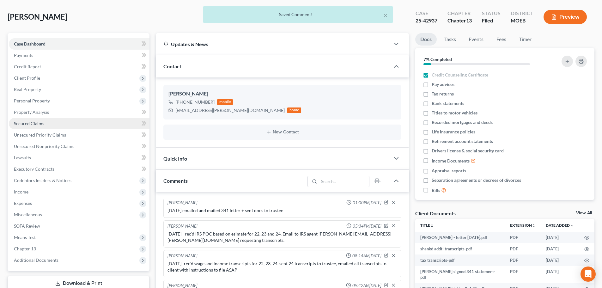 This screenshot has width=602, height=288. What do you see at coordinates (449, 171) in the screenshot?
I see `span: Appraisal reports` at bounding box center [449, 171].